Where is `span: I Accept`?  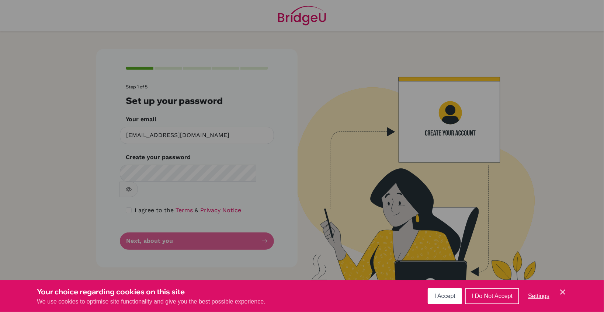
span: I Accept is located at coordinates (445, 296).